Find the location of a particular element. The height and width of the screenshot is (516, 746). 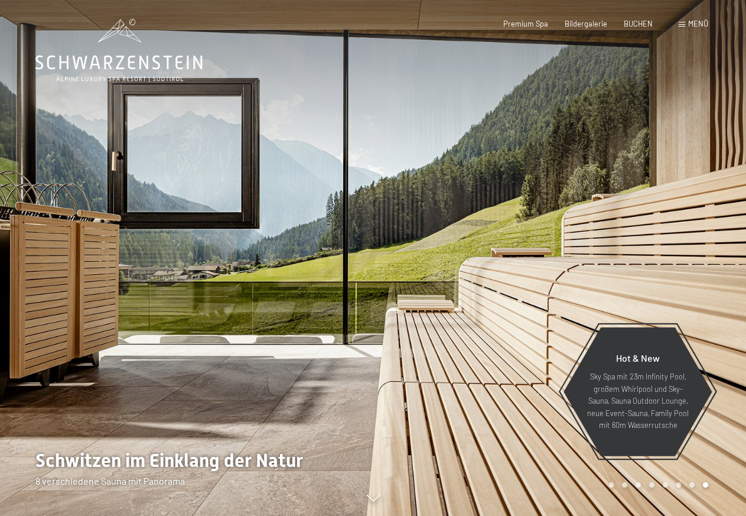

span: Menü is located at coordinates (699, 24).